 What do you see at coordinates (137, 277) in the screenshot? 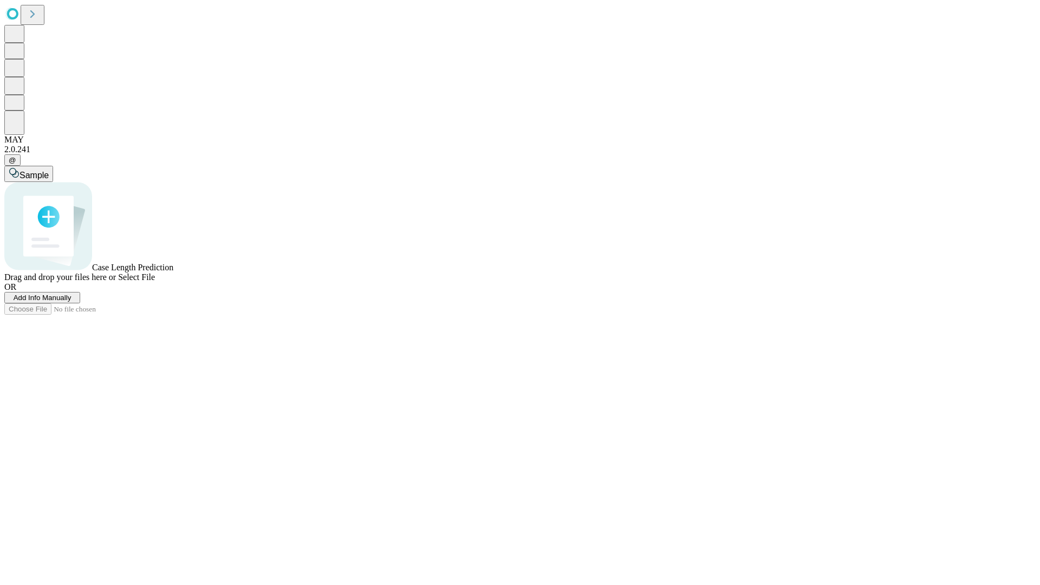
I see `span: Select File` at bounding box center [137, 277].